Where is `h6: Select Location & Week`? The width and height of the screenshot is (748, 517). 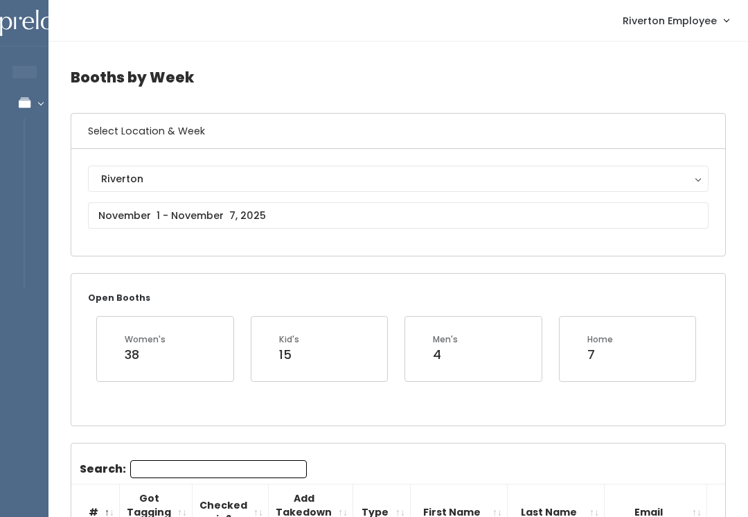 h6: Select Location & Week is located at coordinates (398, 131).